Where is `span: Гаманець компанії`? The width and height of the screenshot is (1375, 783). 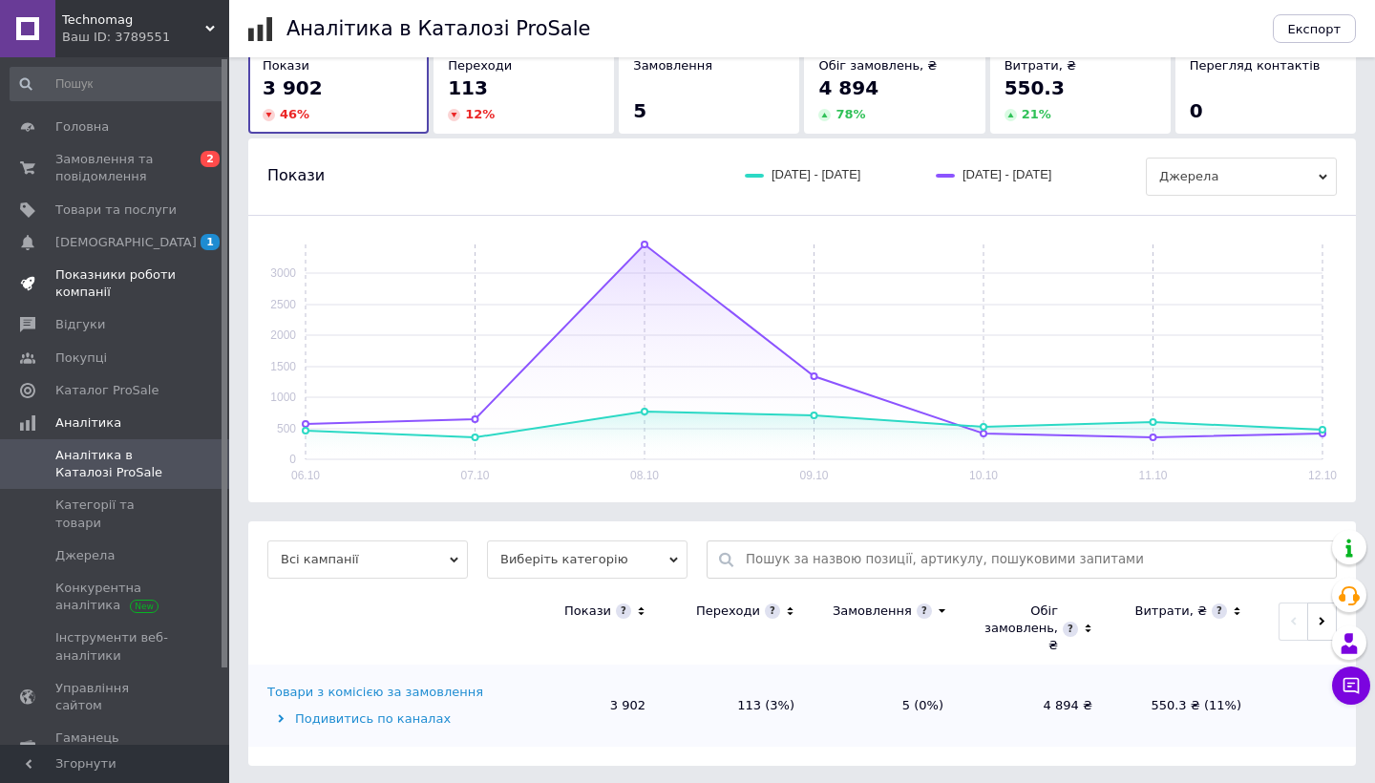
span: Гаманець компанії is located at coordinates (116, 747).